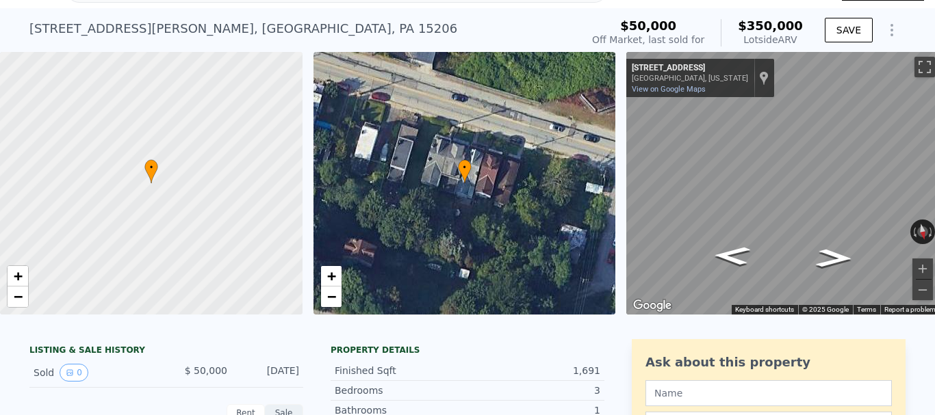  I want to click on path: Go West, State Hwy 8, so click(834, 259).